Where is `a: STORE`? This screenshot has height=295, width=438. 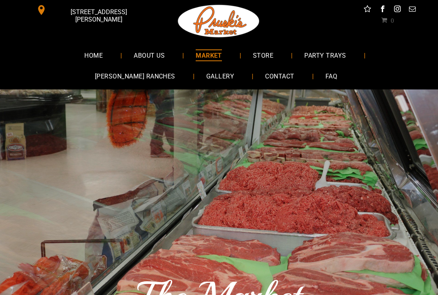
a: STORE is located at coordinates (263, 55).